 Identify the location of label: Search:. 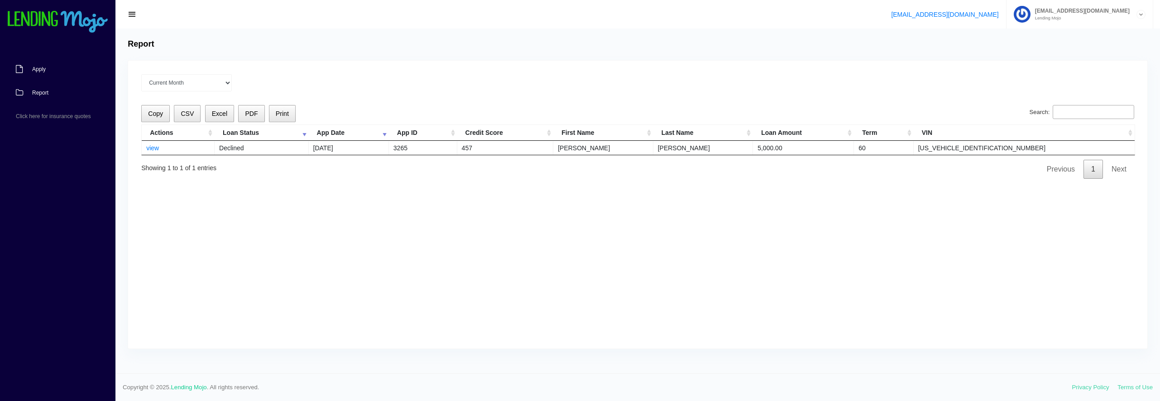
(1081, 112).